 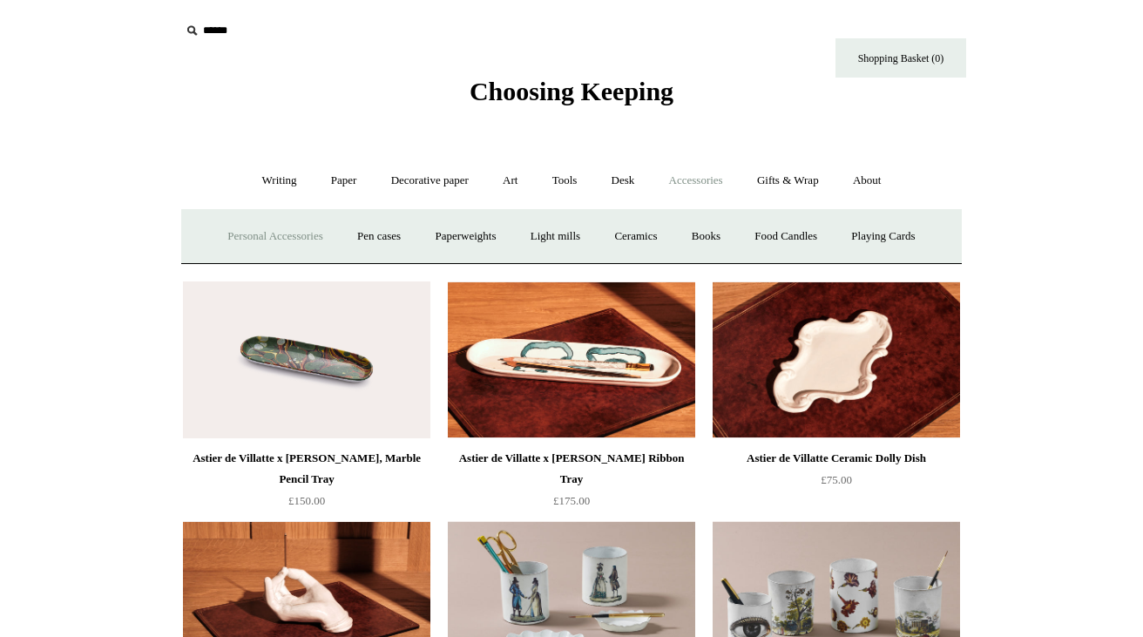 What do you see at coordinates (836, 483) in the screenshot?
I see `a: Astier de Villatte Ceramic Dolly Dish £75.00` at bounding box center [836, 483].